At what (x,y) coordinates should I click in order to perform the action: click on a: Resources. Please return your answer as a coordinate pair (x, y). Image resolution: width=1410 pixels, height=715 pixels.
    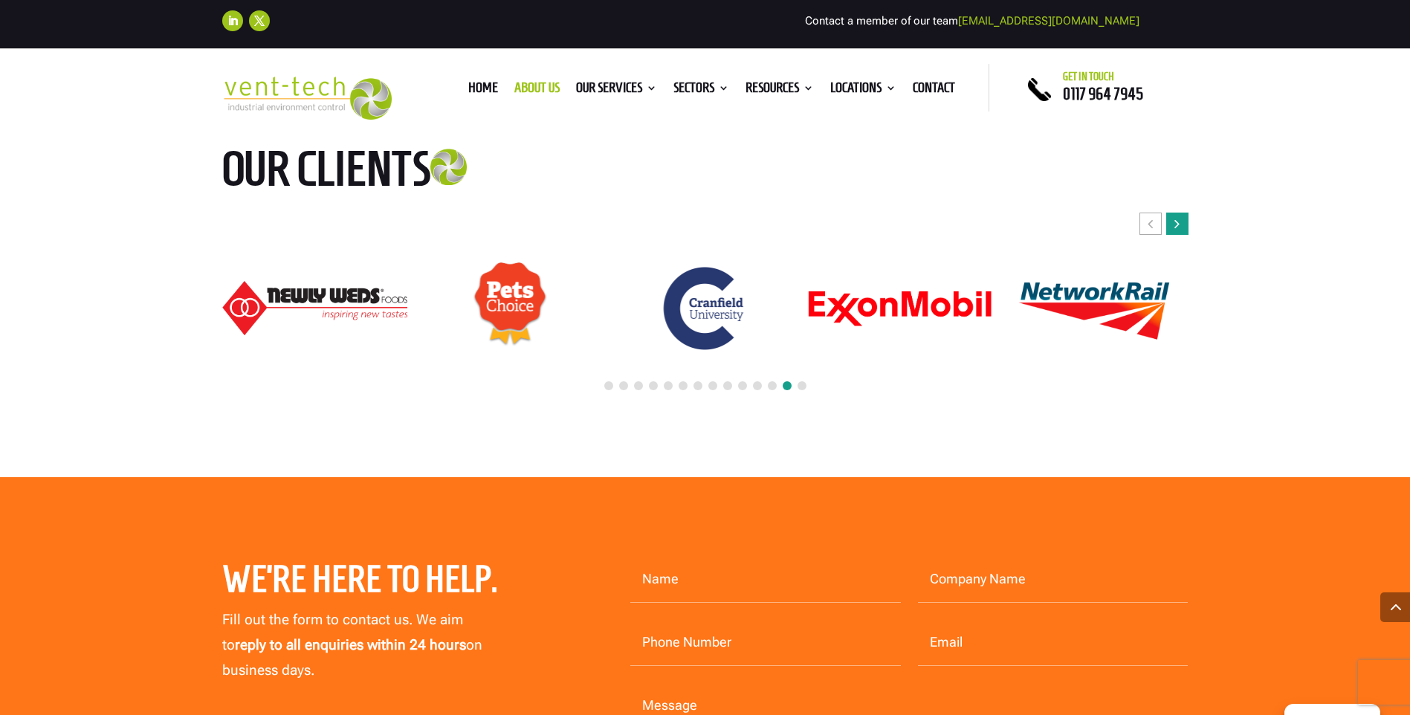
    Looking at the image, I should click on (780, 91).